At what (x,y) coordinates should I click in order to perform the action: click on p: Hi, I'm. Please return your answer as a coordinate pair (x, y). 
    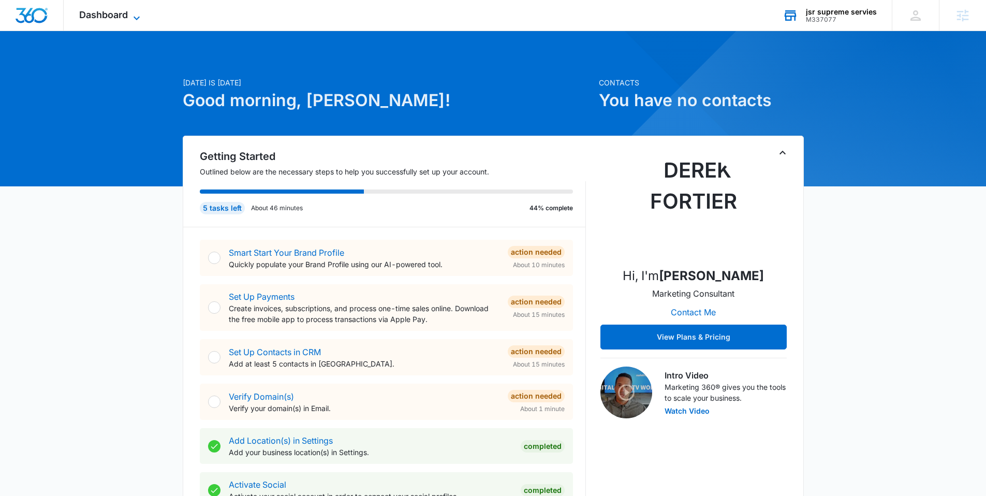
    Looking at the image, I should click on (693, 276).